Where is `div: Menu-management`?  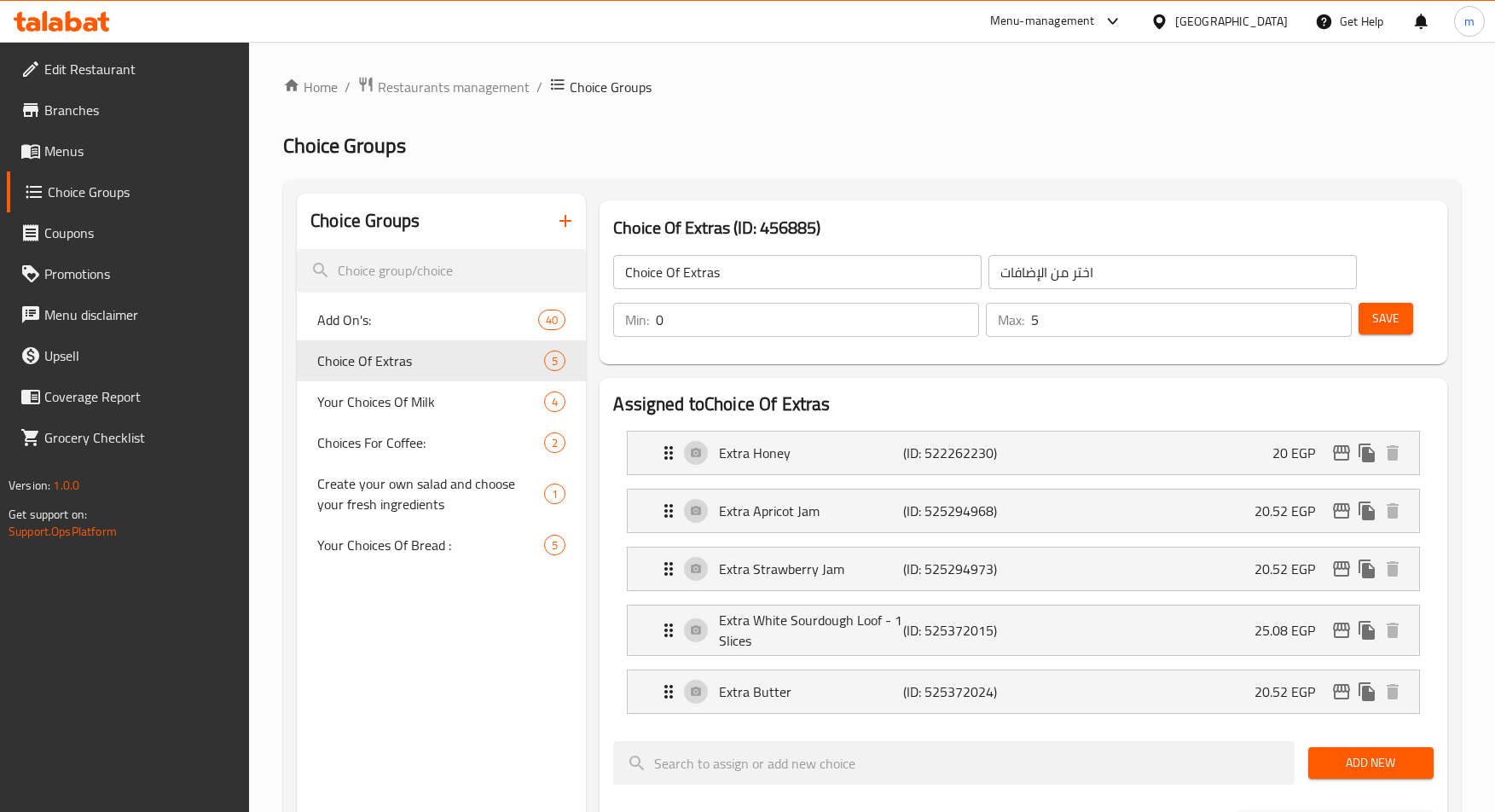
div: Menu-management is located at coordinates (1042, 21).